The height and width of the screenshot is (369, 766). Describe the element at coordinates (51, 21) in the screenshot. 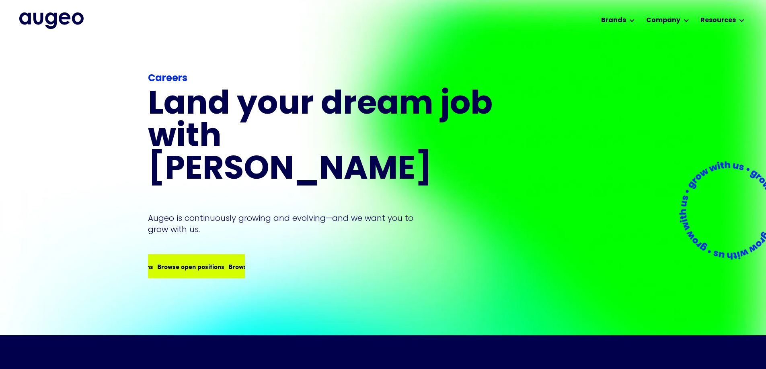

I see `a: home` at that location.